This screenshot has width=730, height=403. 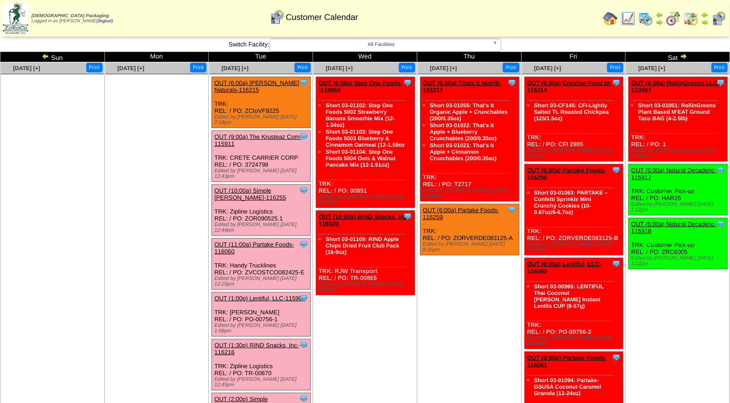 I want to click on span: All Facilities, so click(x=381, y=45).